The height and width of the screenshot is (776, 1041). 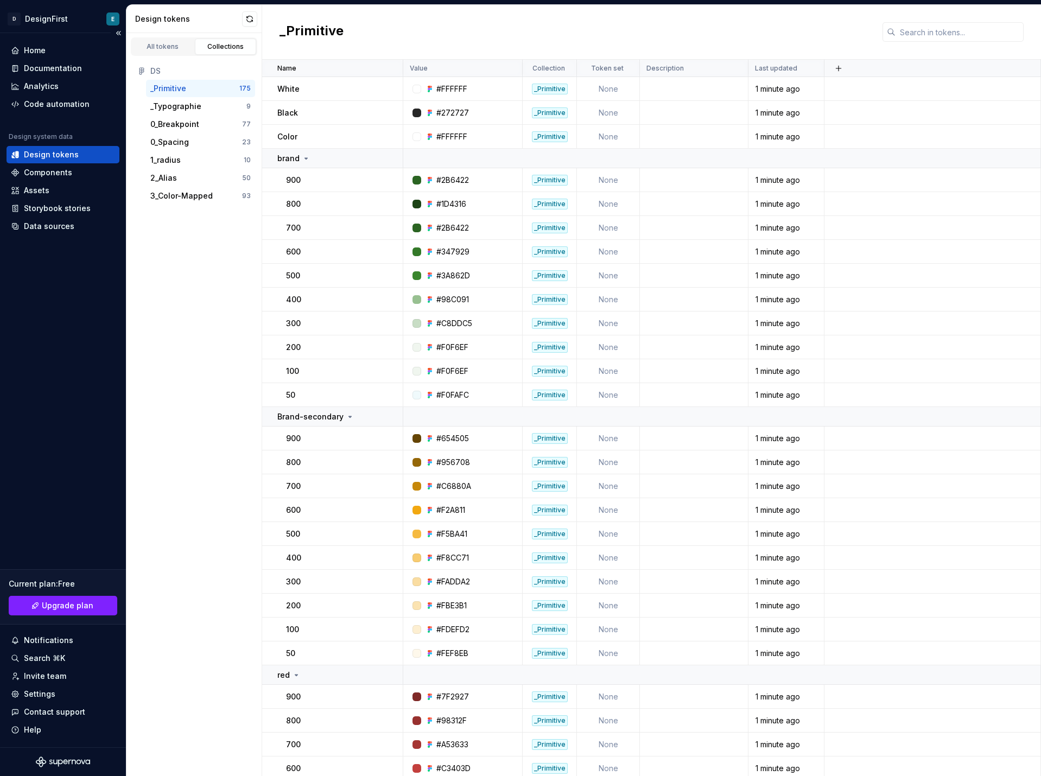 I want to click on div: Data sources, so click(x=49, y=226).